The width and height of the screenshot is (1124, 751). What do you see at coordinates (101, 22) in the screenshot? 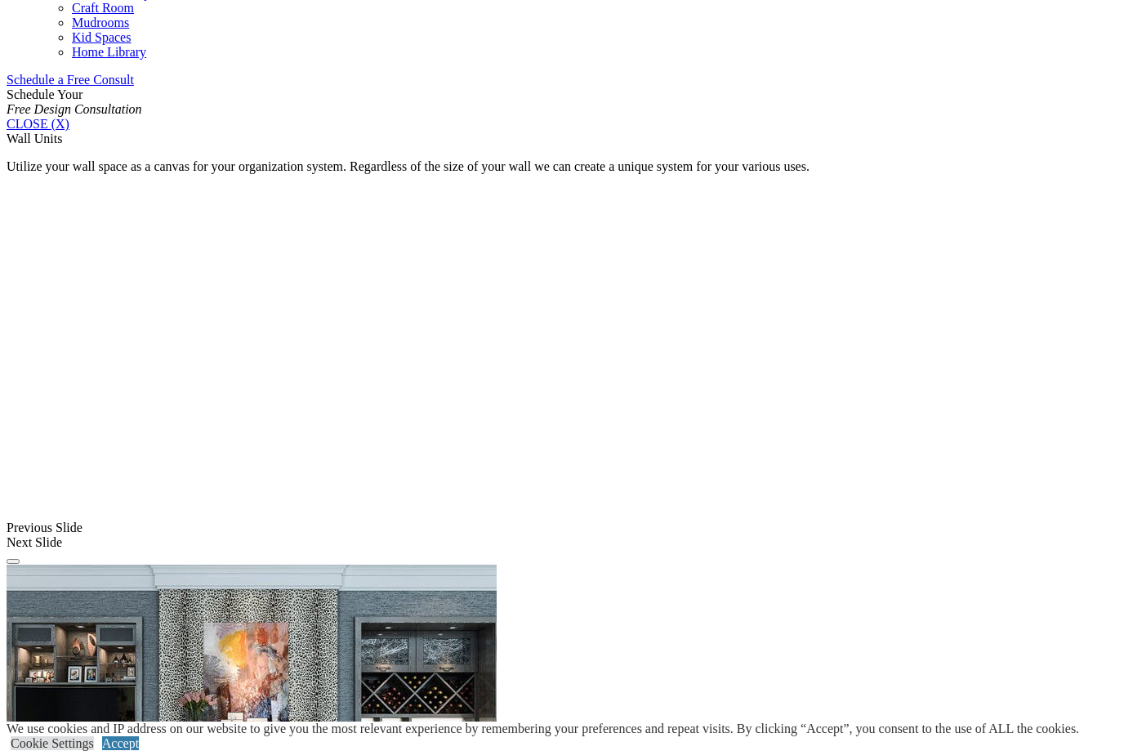
I see `a: Mudrooms` at bounding box center [101, 22].